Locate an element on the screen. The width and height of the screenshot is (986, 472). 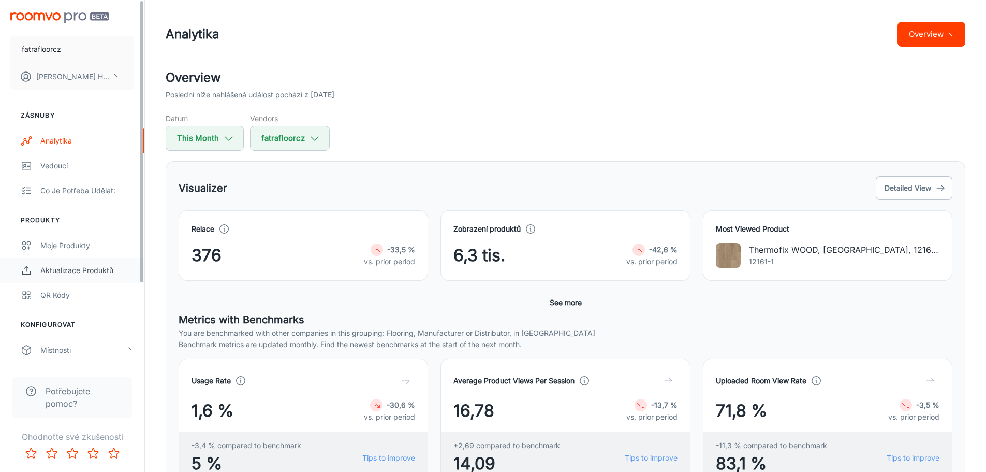
span: 71,8 % is located at coordinates (741, 411).